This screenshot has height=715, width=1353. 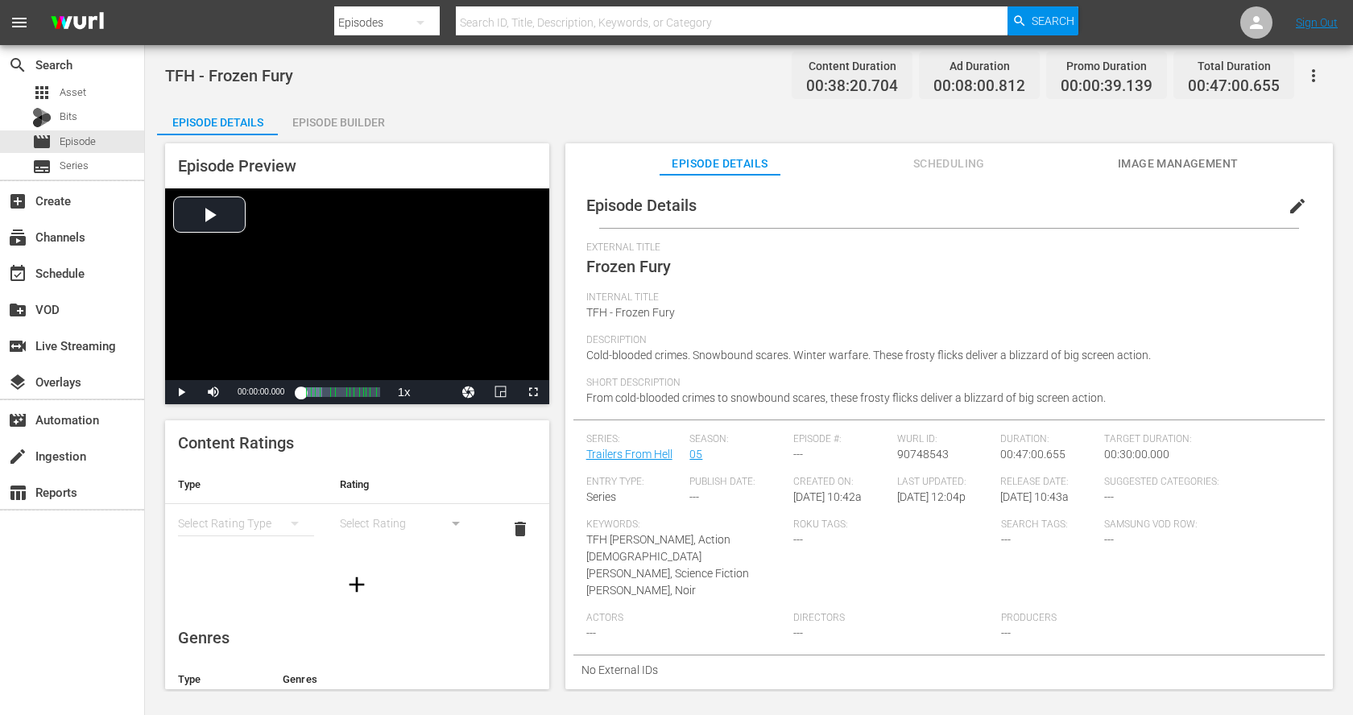 I want to click on span: Cold-blooded crimes. Snowbound scares. Winter warfare. These frosty flicks deliver a blizzard of ..., so click(x=868, y=355).